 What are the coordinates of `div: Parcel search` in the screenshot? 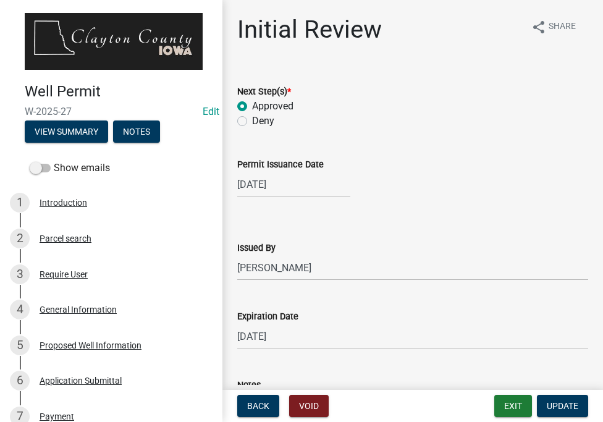 It's located at (65, 238).